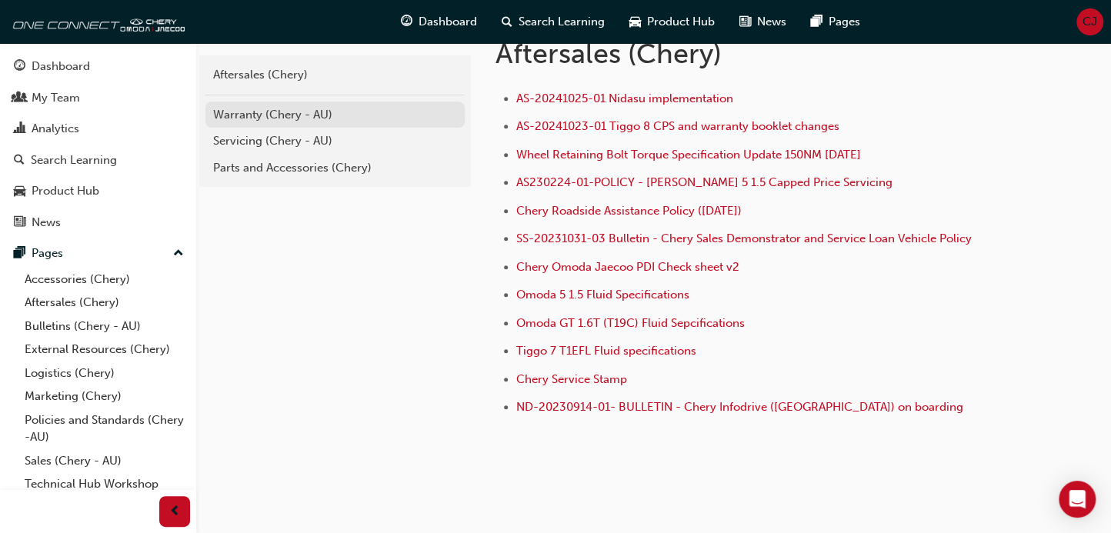 The image size is (1111, 533). I want to click on a: oneconnect, so click(96, 22).